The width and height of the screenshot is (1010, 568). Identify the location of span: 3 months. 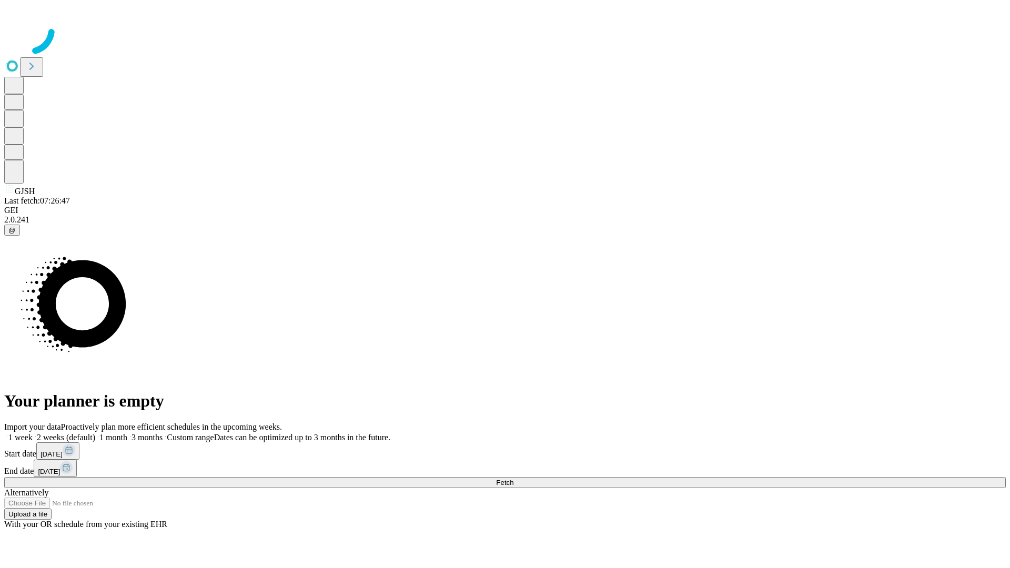
(147, 437).